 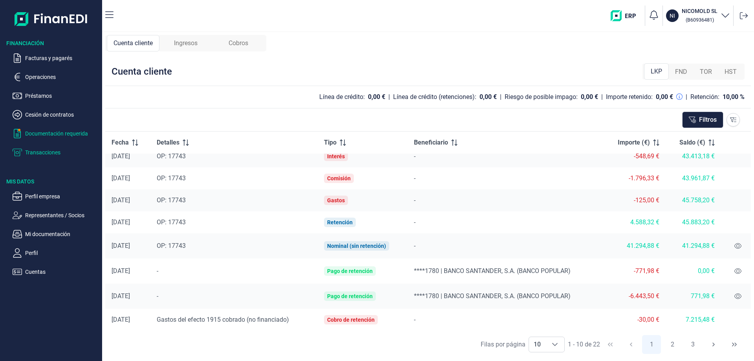 I want to click on button: Next Page, so click(x=713, y=344).